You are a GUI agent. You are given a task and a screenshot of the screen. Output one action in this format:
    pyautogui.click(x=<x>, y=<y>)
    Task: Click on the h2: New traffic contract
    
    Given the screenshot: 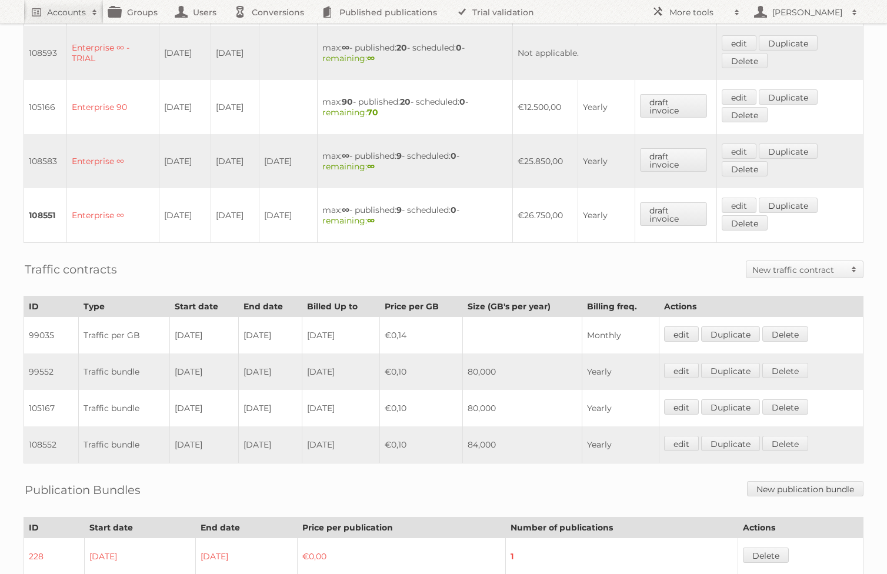 What is the action you would take?
    pyautogui.click(x=799, y=270)
    